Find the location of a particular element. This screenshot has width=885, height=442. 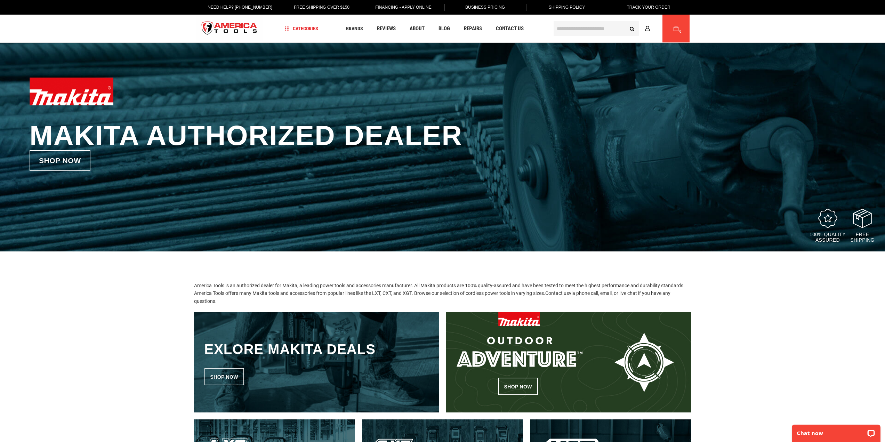

img: America Tools is located at coordinates (230, 29).